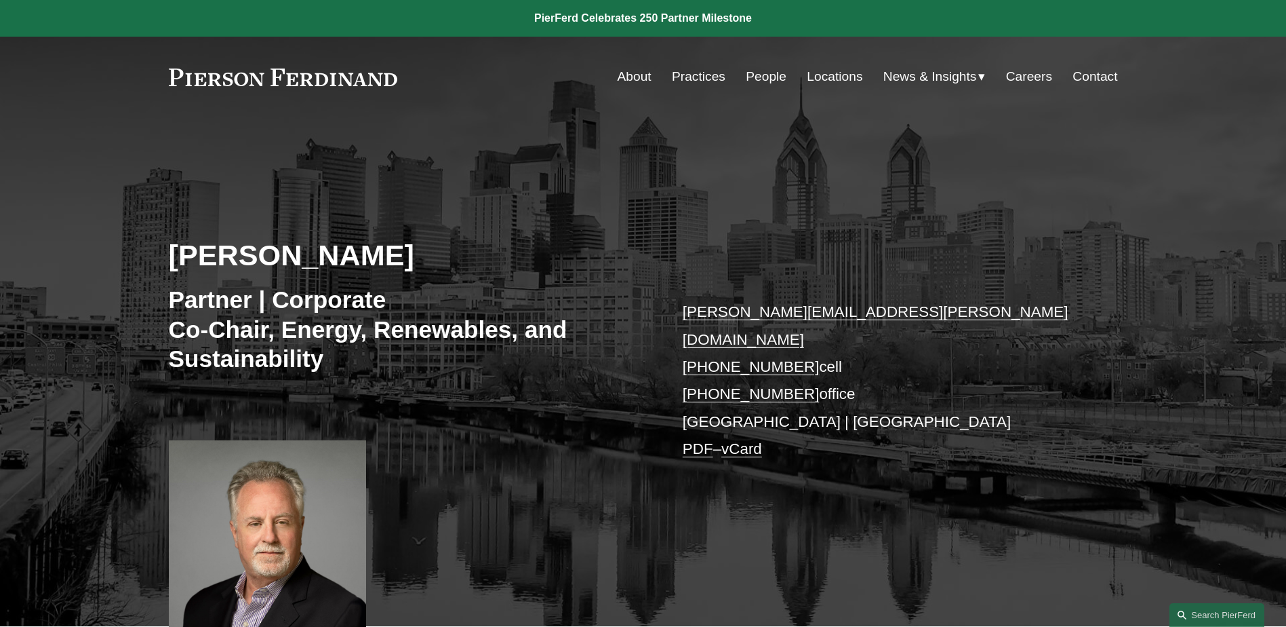  What do you see at coordinates (835, 77) in the screenshot?
I see `a: Locations` at bounding box center [835, 77].